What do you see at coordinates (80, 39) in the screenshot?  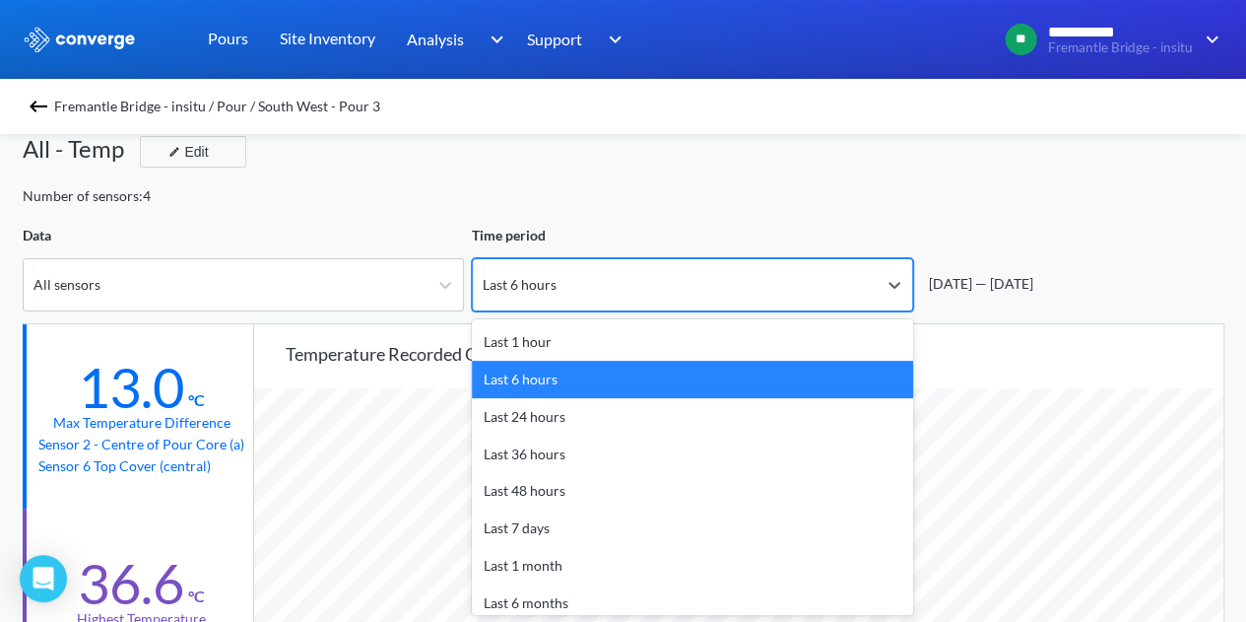 I see `img: logo_ewhite.svg` at bounding box center [80, 39].